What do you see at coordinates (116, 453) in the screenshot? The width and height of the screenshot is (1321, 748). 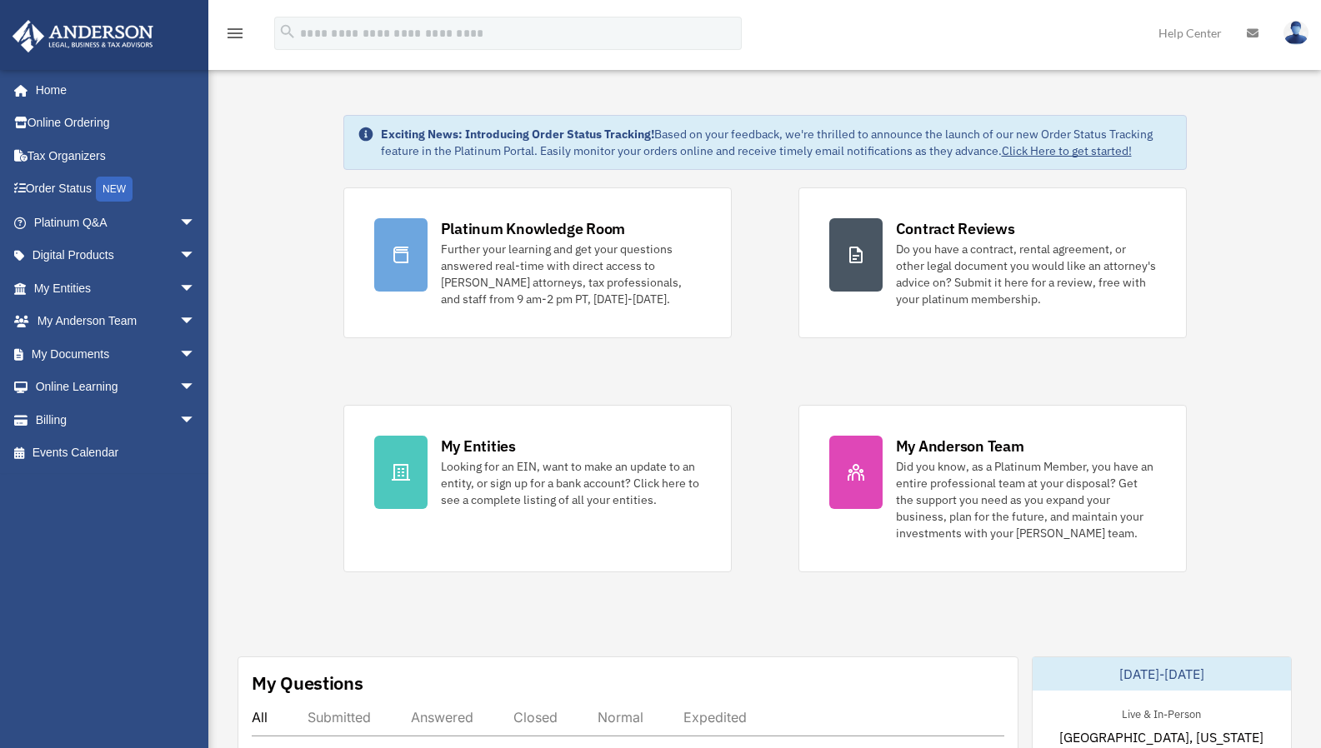 I see `a: Events Calendar` at bounding box center [116, 453].